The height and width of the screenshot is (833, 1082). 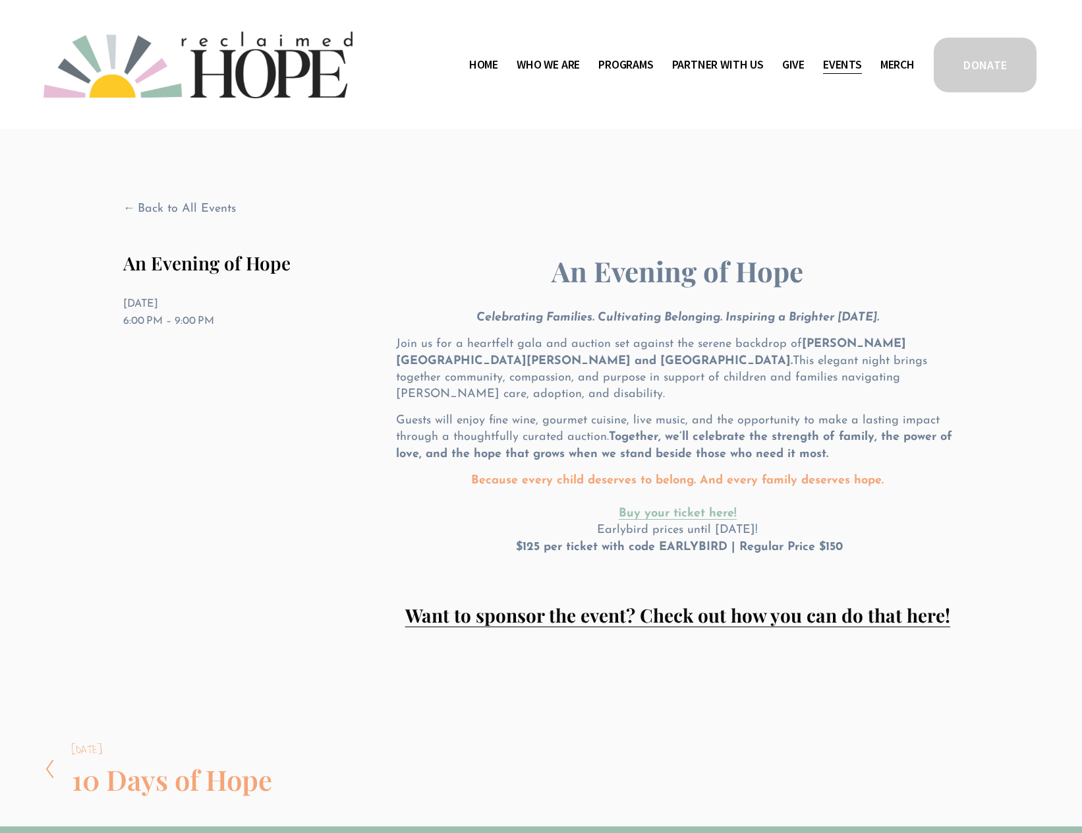 I want to click on a: Buy your ticket here!, so click(x=678, y=514).